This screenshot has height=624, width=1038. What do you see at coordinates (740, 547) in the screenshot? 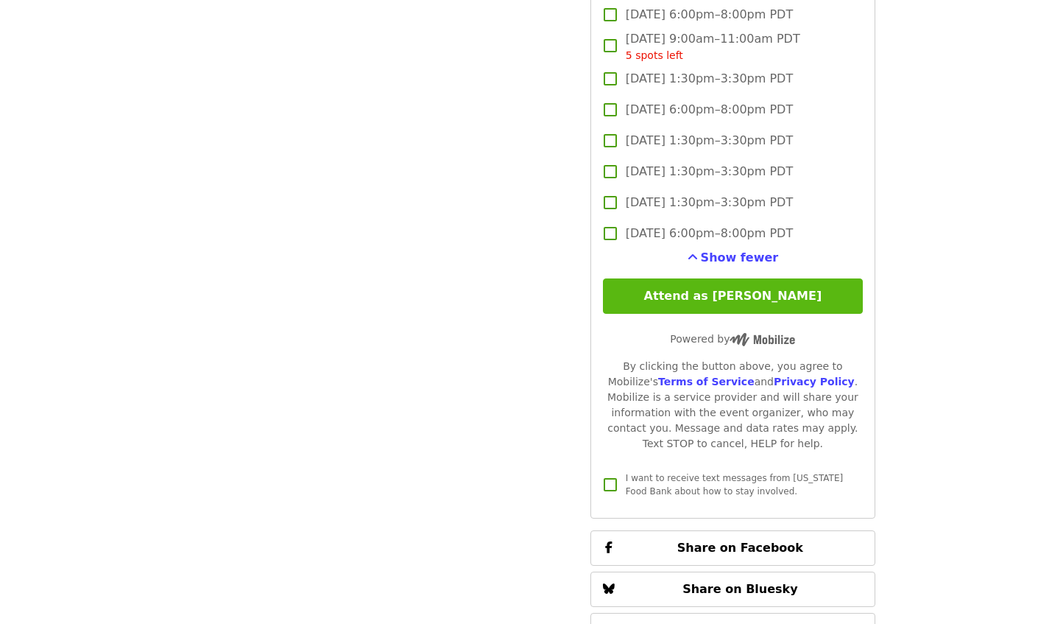
I see `span: Share on Facebook` at bounding box center [740, 547].